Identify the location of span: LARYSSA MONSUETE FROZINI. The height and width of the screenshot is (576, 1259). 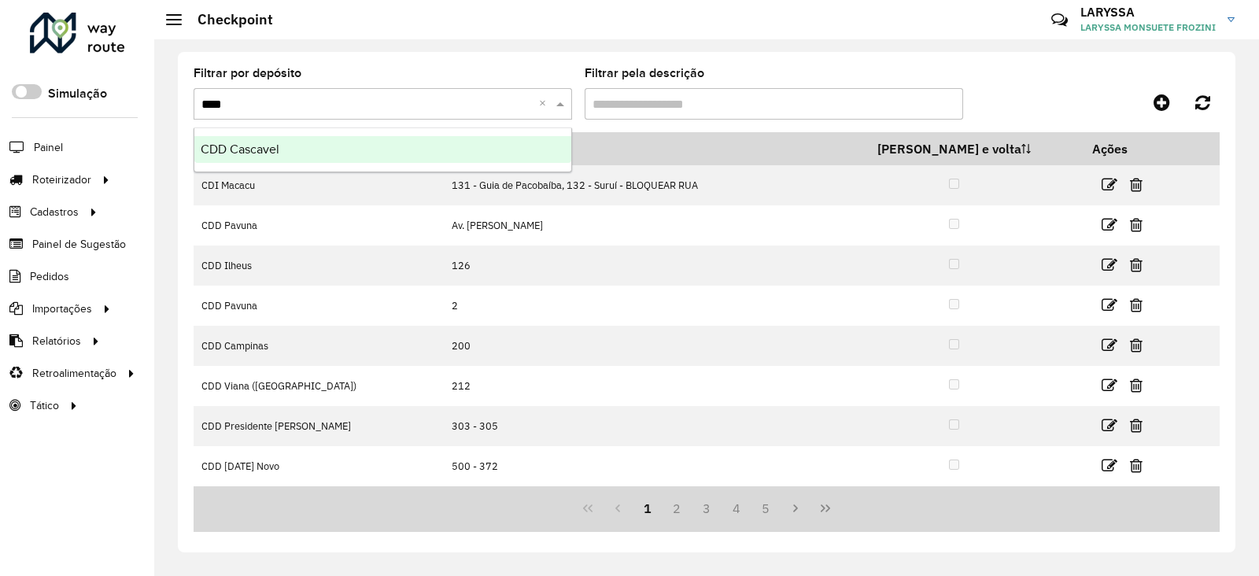
(1148, 28).